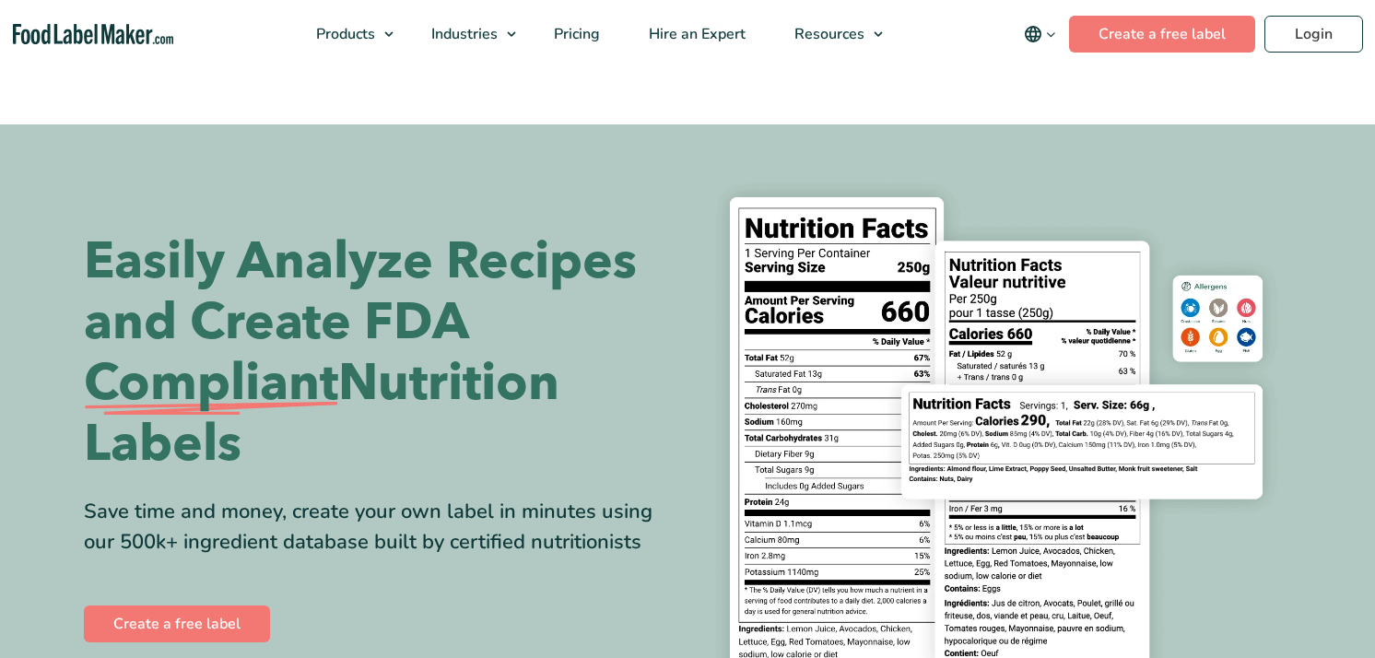 The height and width of the screenshot is (658, 1375). I want to click on h1: Easily Analyze Recipes and Create FDA Nutrition Labels, so click(379, 353).